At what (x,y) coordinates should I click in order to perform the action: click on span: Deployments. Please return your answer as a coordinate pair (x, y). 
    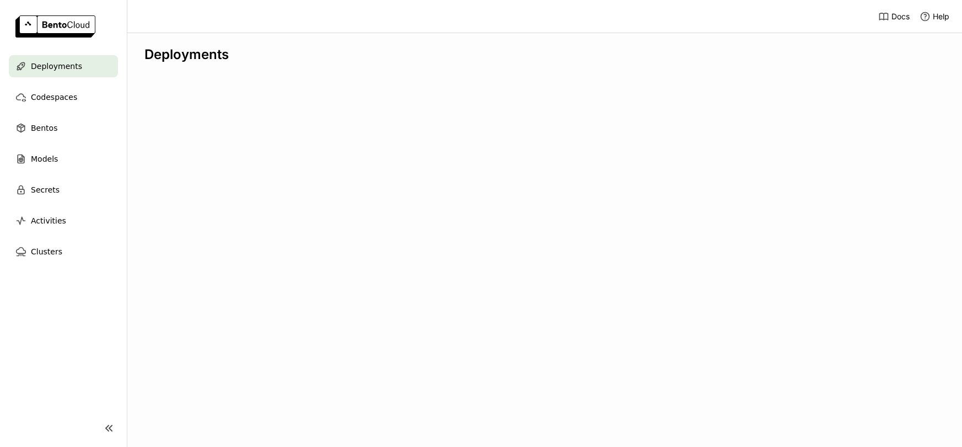
    Looking at the image, I should click on (56, 66).